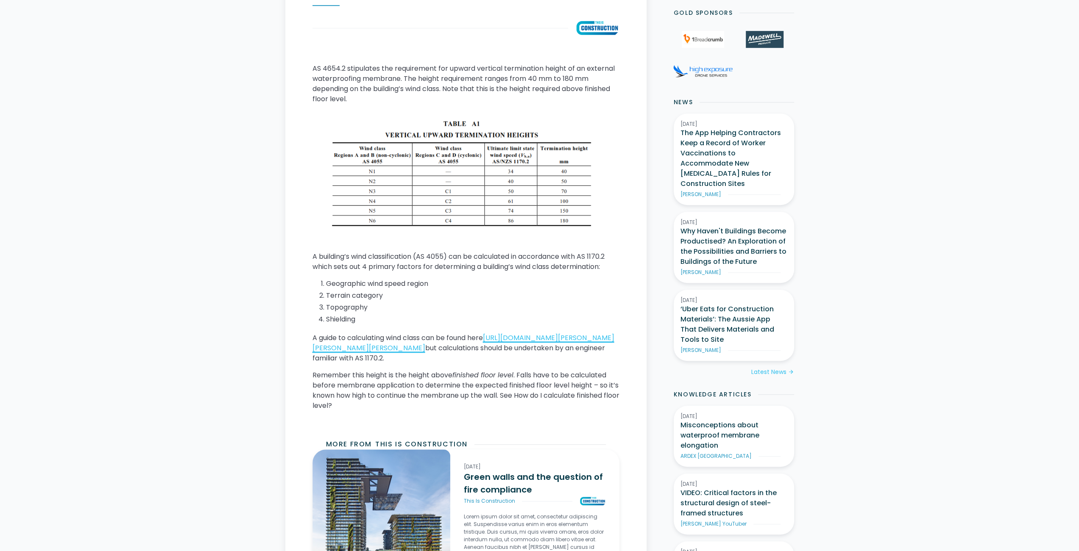  What do you see at coordinates (734, 436) in the screenshot?
I see `h3: Misconceptions about waterproof membrane elongation` at bounding box center [734, 436].